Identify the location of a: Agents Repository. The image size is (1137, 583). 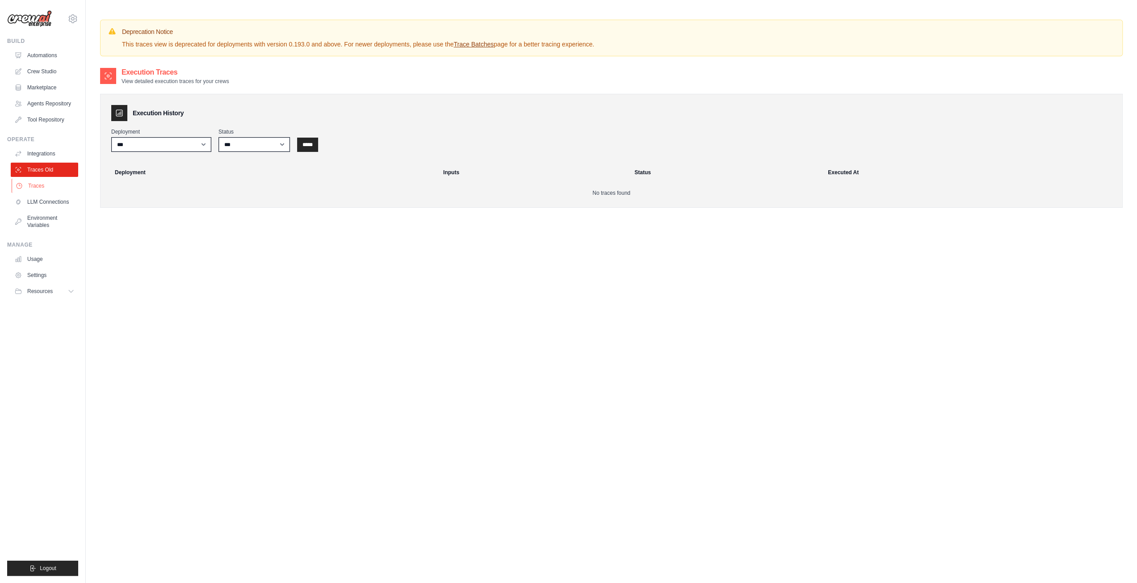
(44, 104).